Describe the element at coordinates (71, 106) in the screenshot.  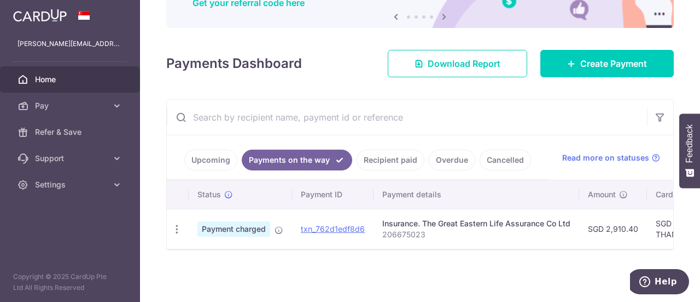
I see `span: Pay` at that location.